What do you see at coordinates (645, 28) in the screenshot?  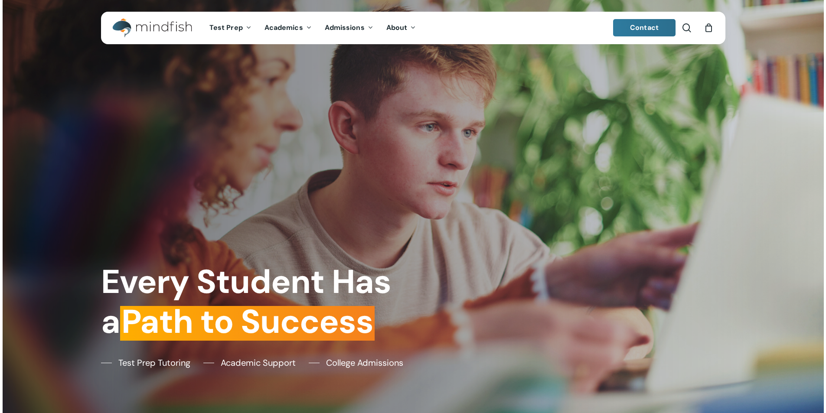 I see `a: Contact` at bounding box center [645, 28].